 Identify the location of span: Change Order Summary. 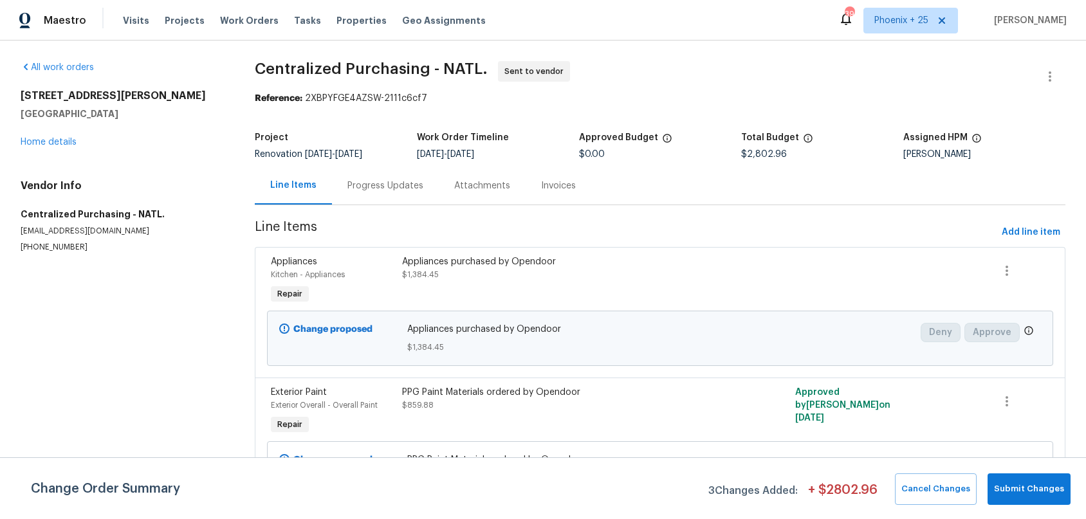
(105, 489).